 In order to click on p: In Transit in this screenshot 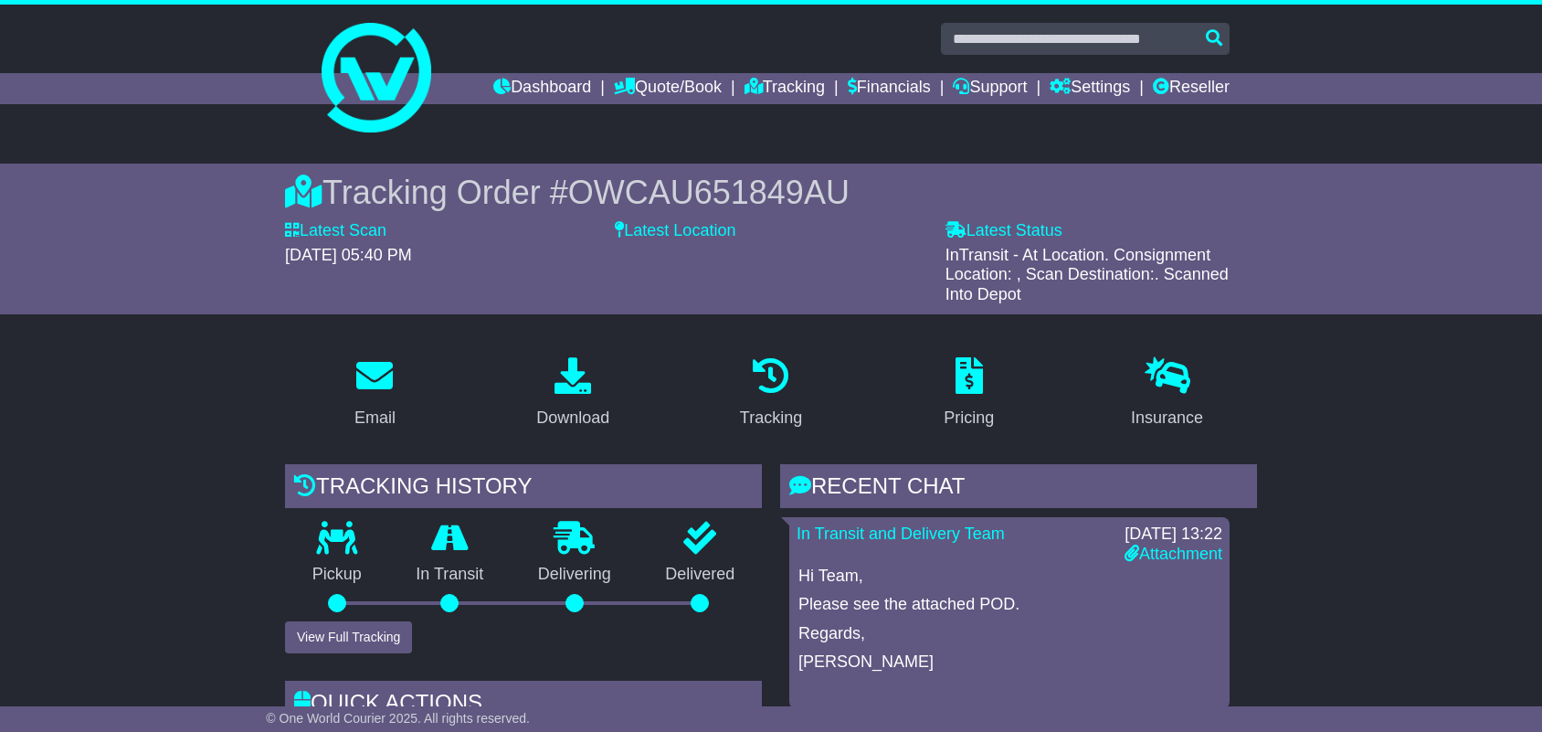, I will do `click(450, 575)`.